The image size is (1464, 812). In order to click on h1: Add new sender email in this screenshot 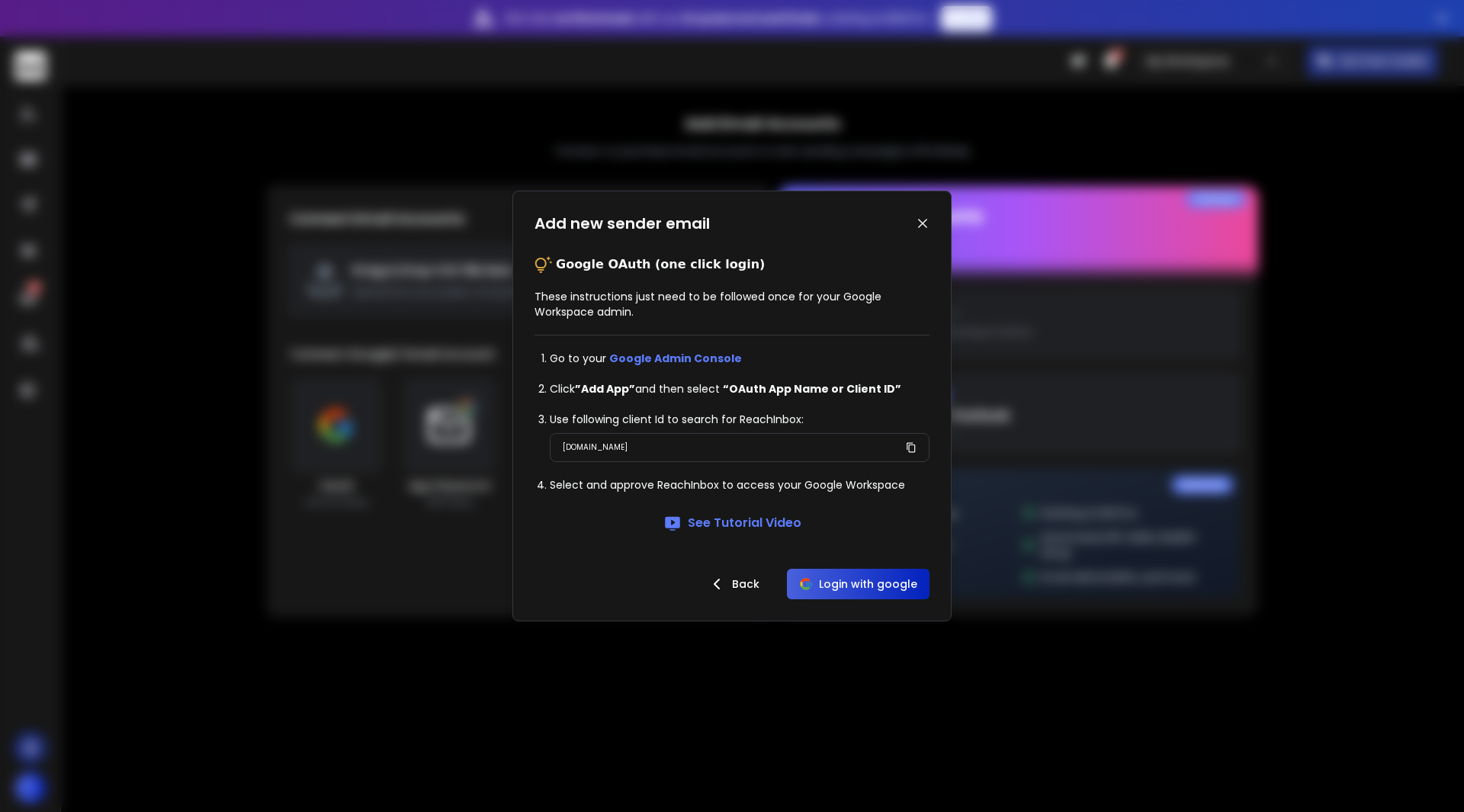, I will do `click(622, 223)`.